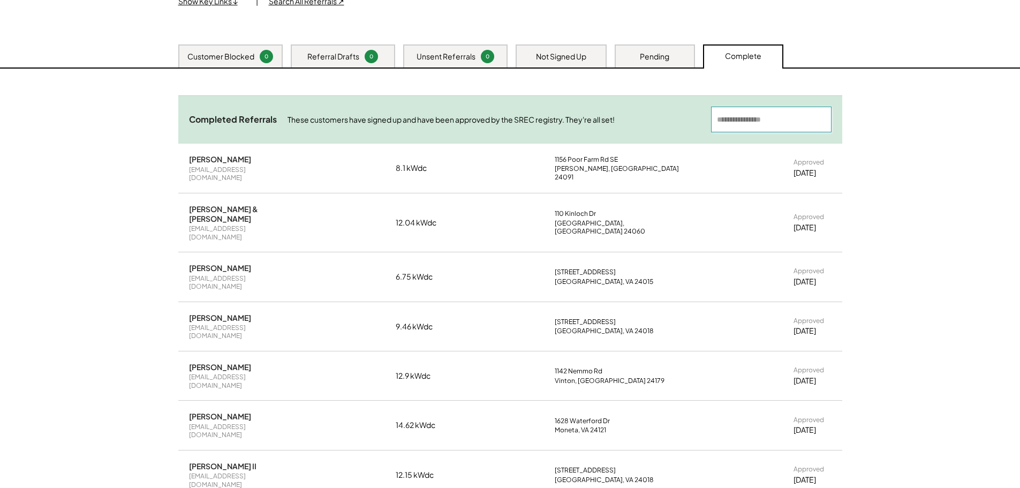 This screenshot has width=1020, height=488. I want to click on div: Completed Referrals, so click(233, 119).